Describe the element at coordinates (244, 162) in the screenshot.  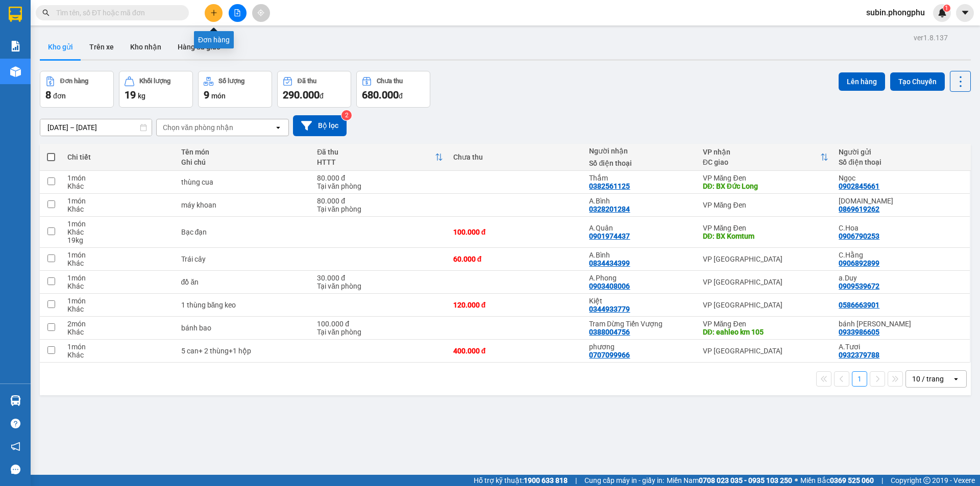
I see `div: Ghi chú` at that location.